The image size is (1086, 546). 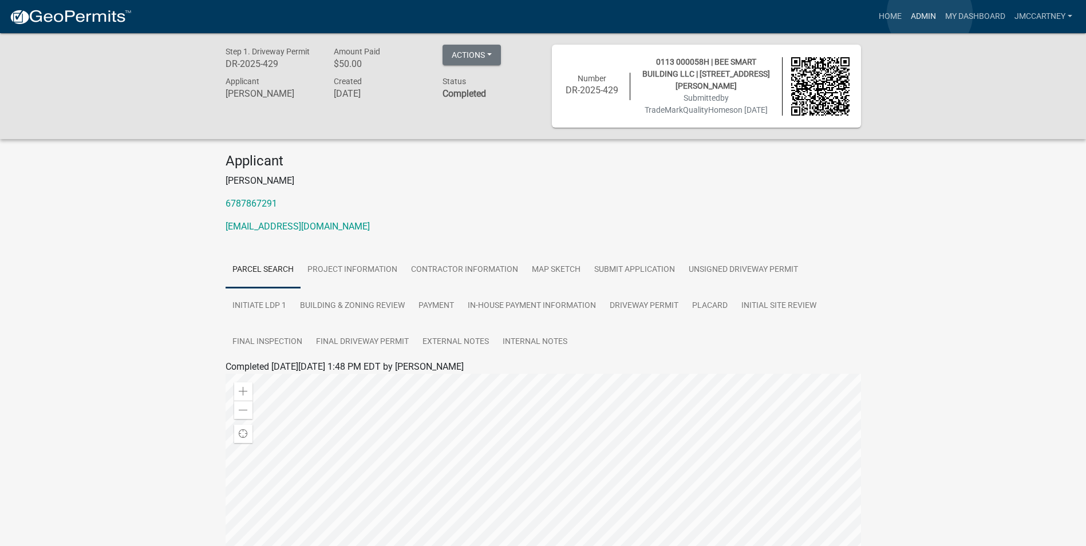 What do you see at coordinates (243, 410) in the screenshot?
I see `div: Zoom out` at bounding box center [243, 410].